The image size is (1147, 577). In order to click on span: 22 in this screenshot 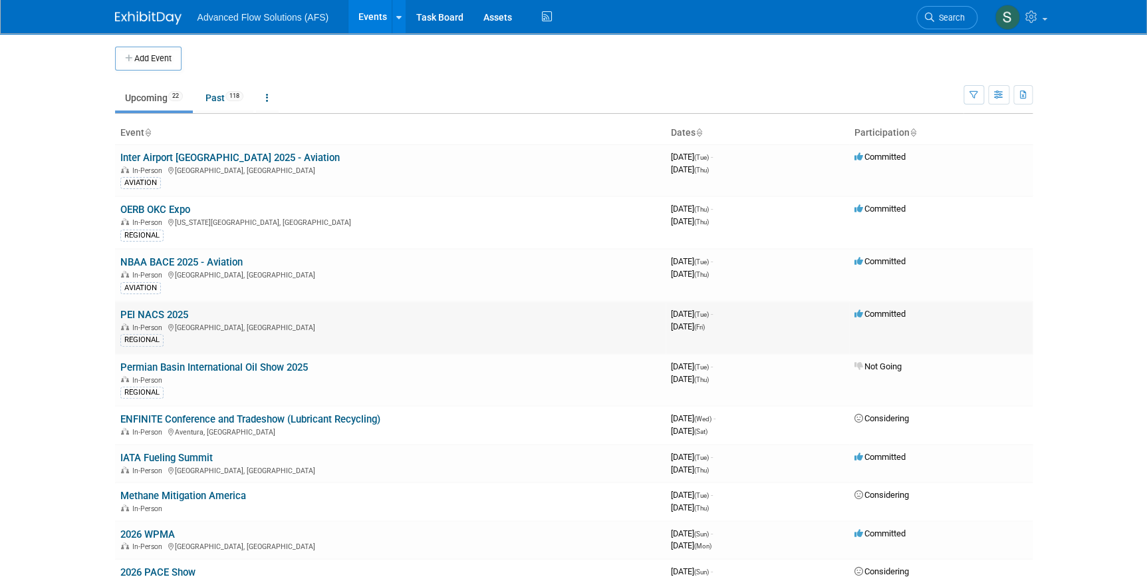, I will do `click(176, 96)`.